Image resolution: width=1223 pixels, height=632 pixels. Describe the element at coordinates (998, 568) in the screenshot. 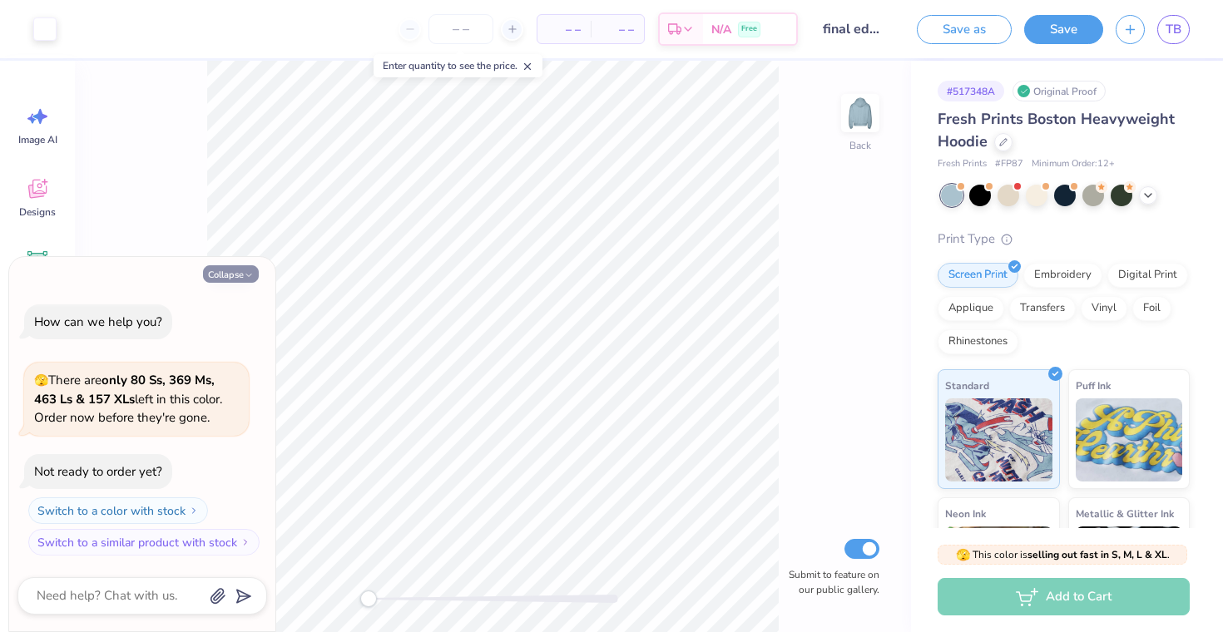

I see `img: Neon Ink` at that location.